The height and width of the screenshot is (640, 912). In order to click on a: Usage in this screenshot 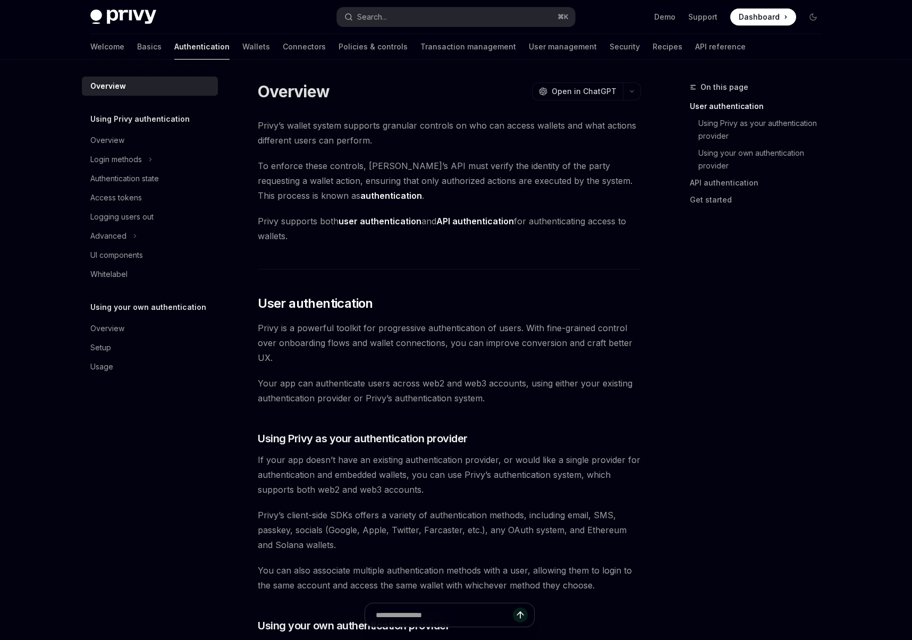, I will do `click(150, 367)`.